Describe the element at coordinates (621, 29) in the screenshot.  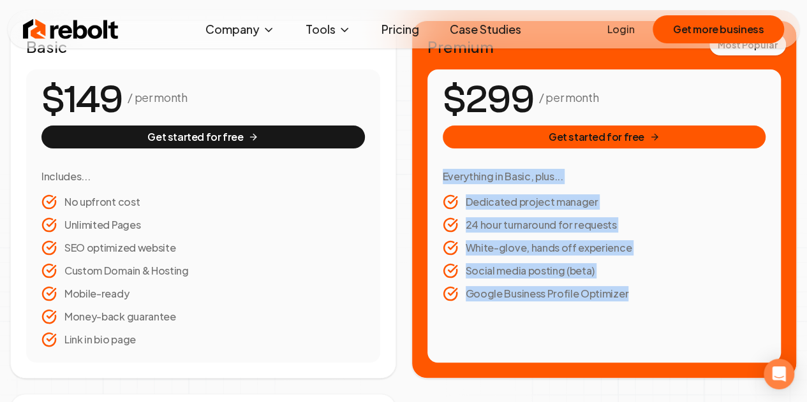
I see `a: Login` at that location.